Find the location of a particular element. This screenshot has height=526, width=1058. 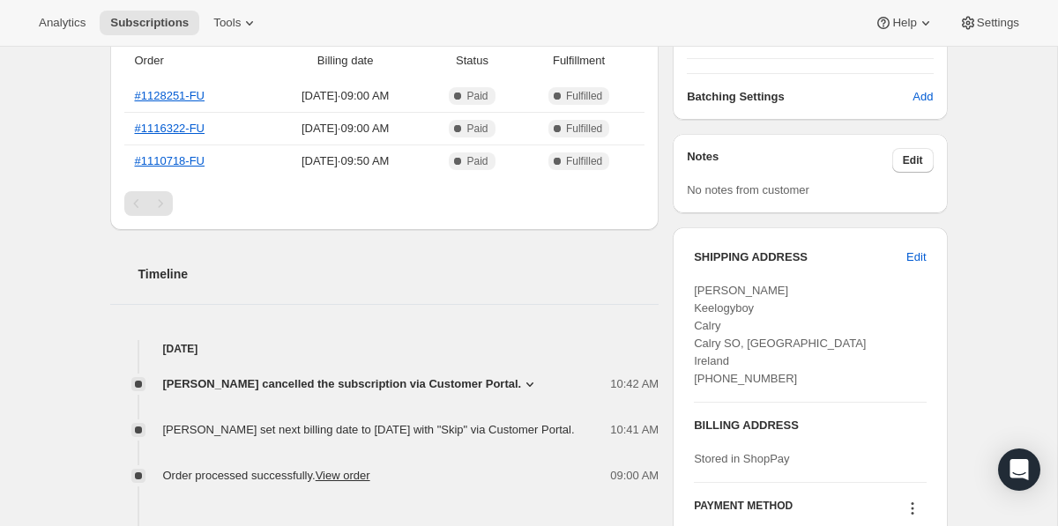

button: Subscriptions is located at coordinates (149, 23).